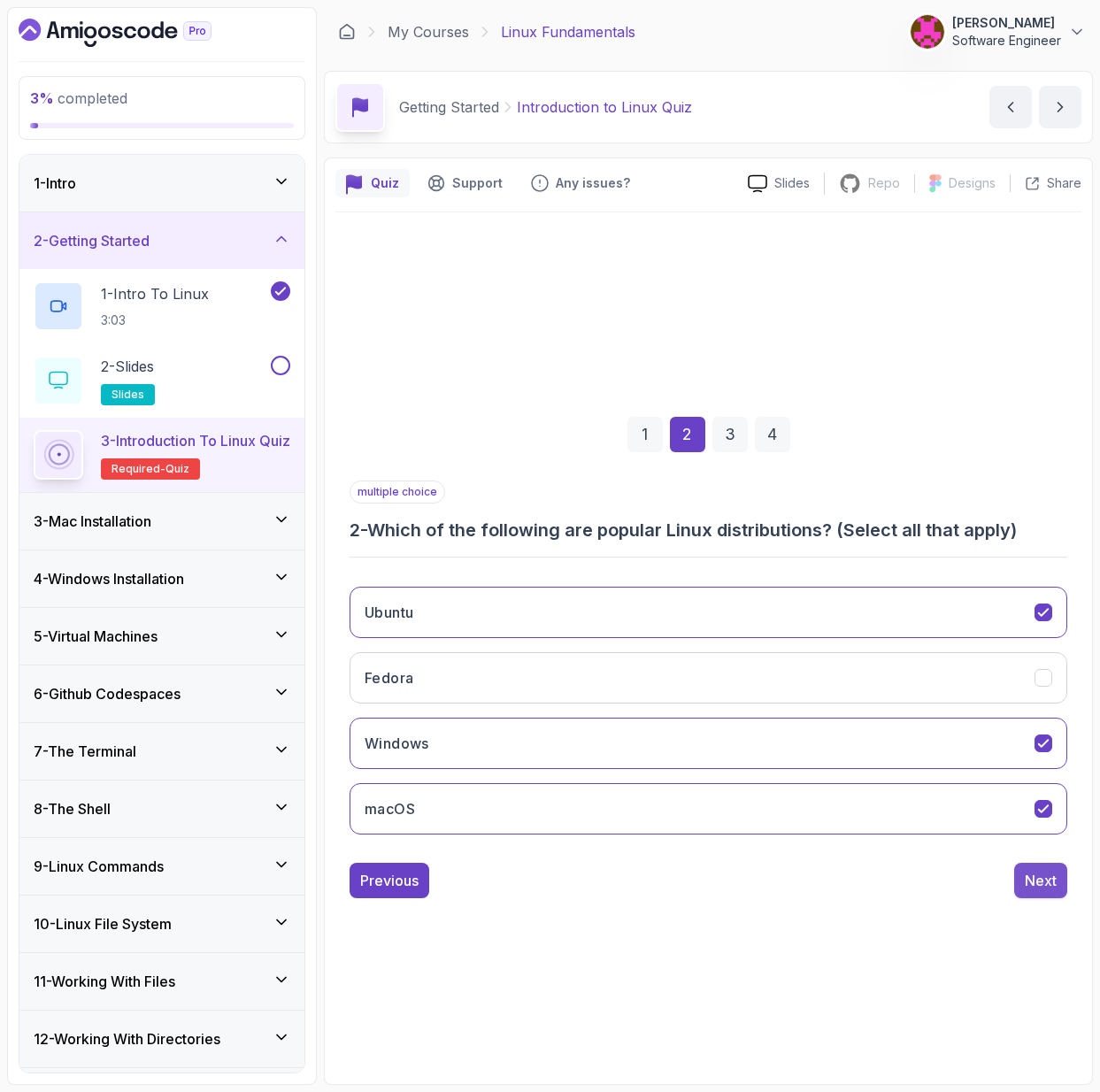 The width and height of the screenshot is (1100, 1092). What do you see at coordinates (645, 435) in the screenshot?
I see `div: 1` at bounding box center [645, 435].